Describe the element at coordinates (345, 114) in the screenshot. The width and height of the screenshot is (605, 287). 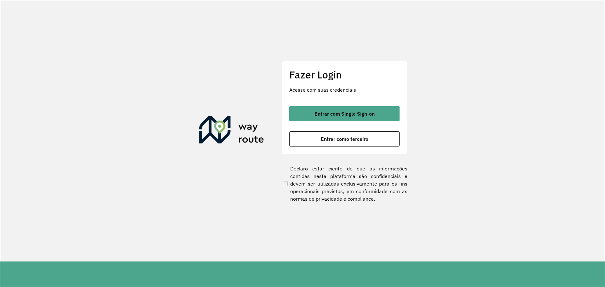
I see `span: Entrar com Single Sign-on` at that location.